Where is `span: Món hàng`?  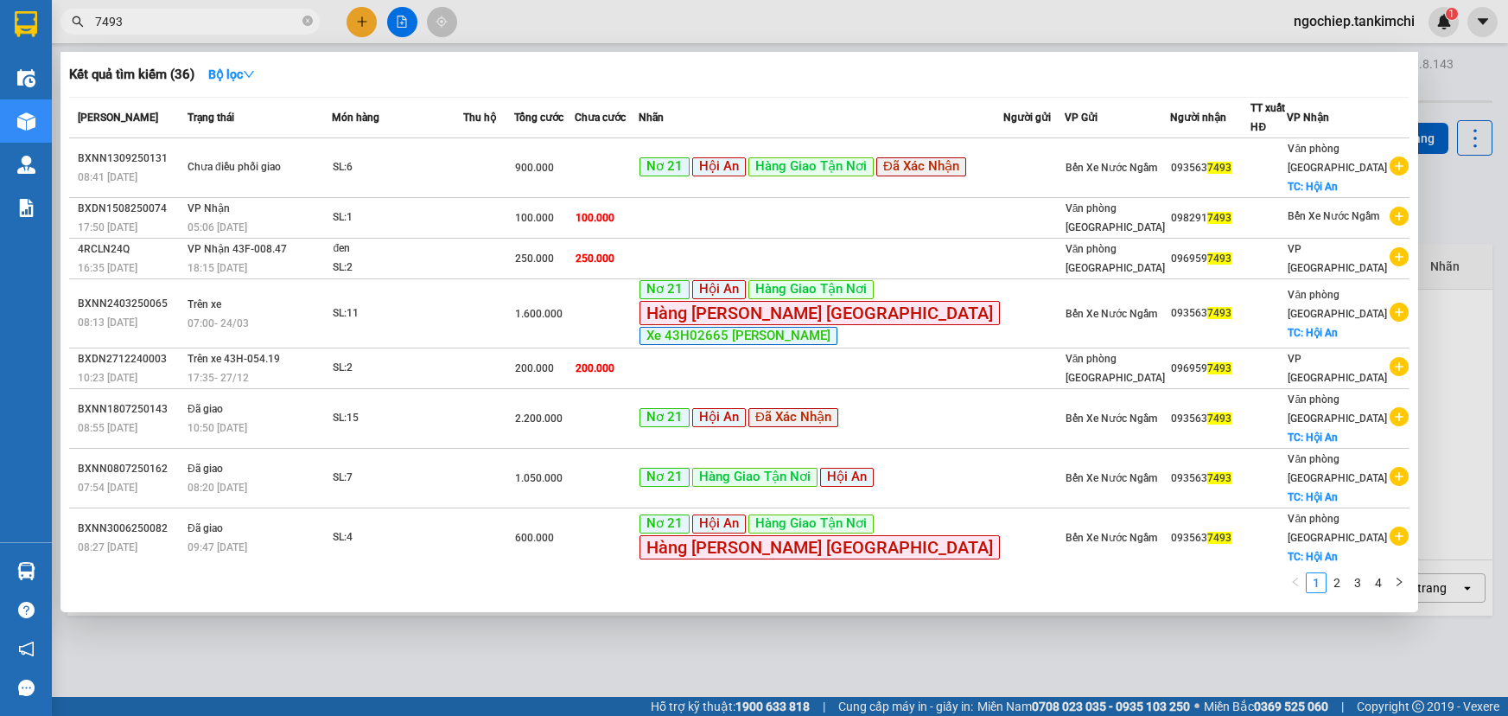 span: Món hàng is located at coordinates (355, 118).